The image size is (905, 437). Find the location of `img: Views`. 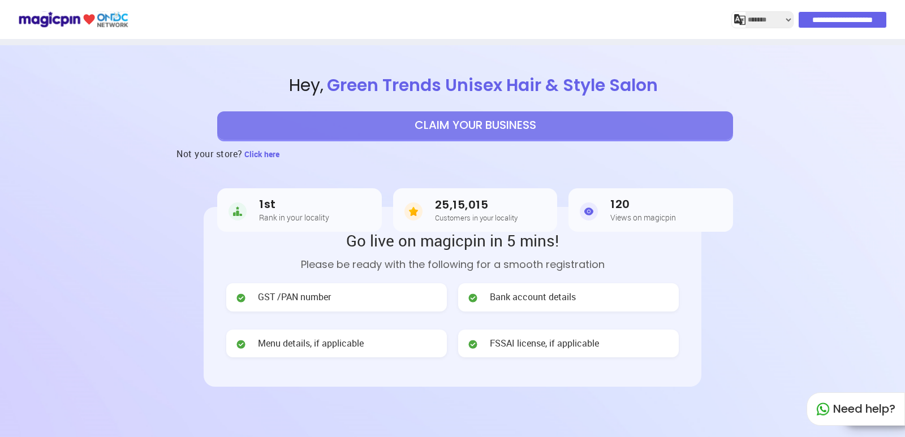

img: Views is located at coordinates (589, 212).